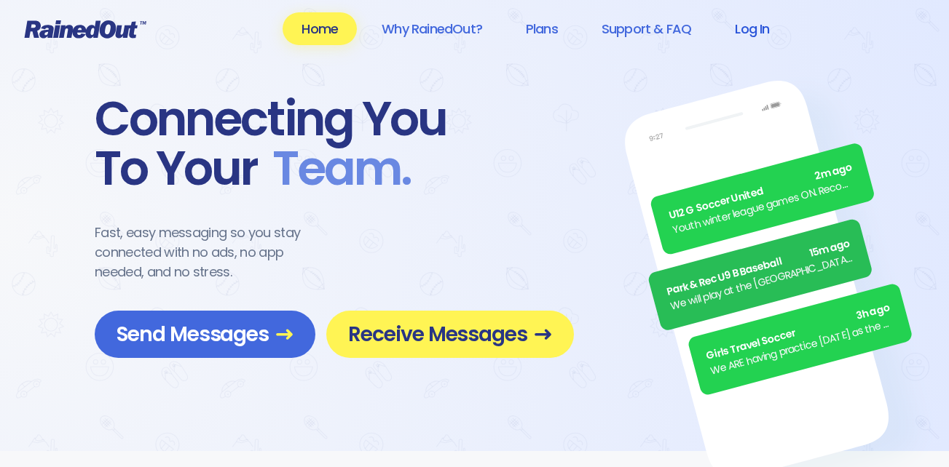  What do you see at coordinates (764, 207) in the screenshot?
I see `div: Youth winter league games ON. Recommend running shoes/sneakers for players as option for footwear.` at bounding box center [764, 207].